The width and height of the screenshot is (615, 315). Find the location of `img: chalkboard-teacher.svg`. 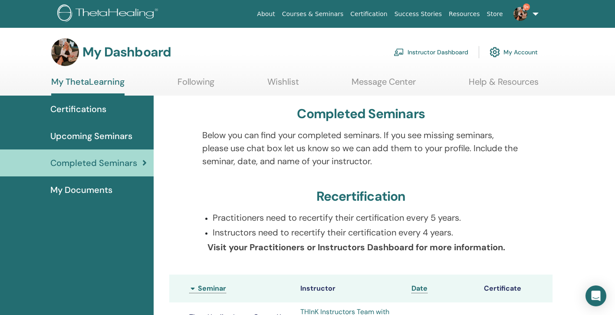

img: chalkboard-teacher.svg is located at coordinates (399, 52).